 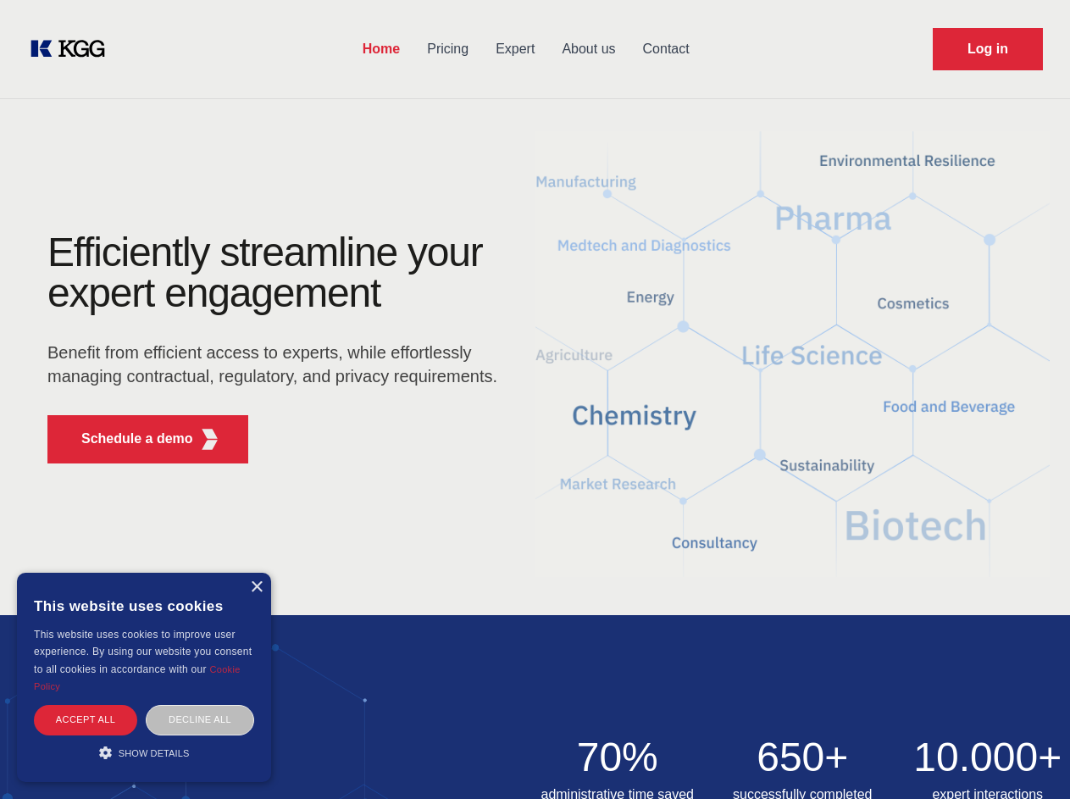 I want to click on a: KOL Knowledge Platform: Talk to Key External Experts (KEE), so click(x=73, y=49).